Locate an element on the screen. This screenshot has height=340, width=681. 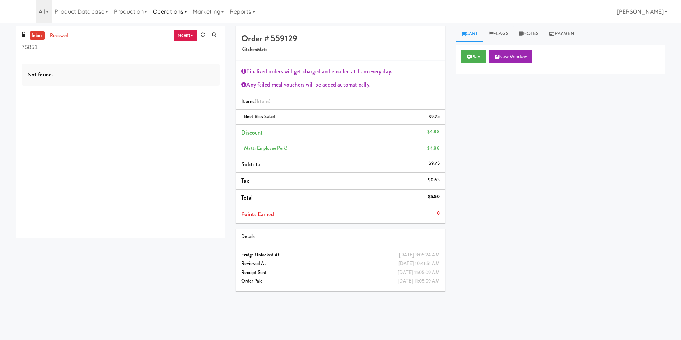
div: Any failed meal vouchers will be added automatically. is located at coordinates (341, 85).